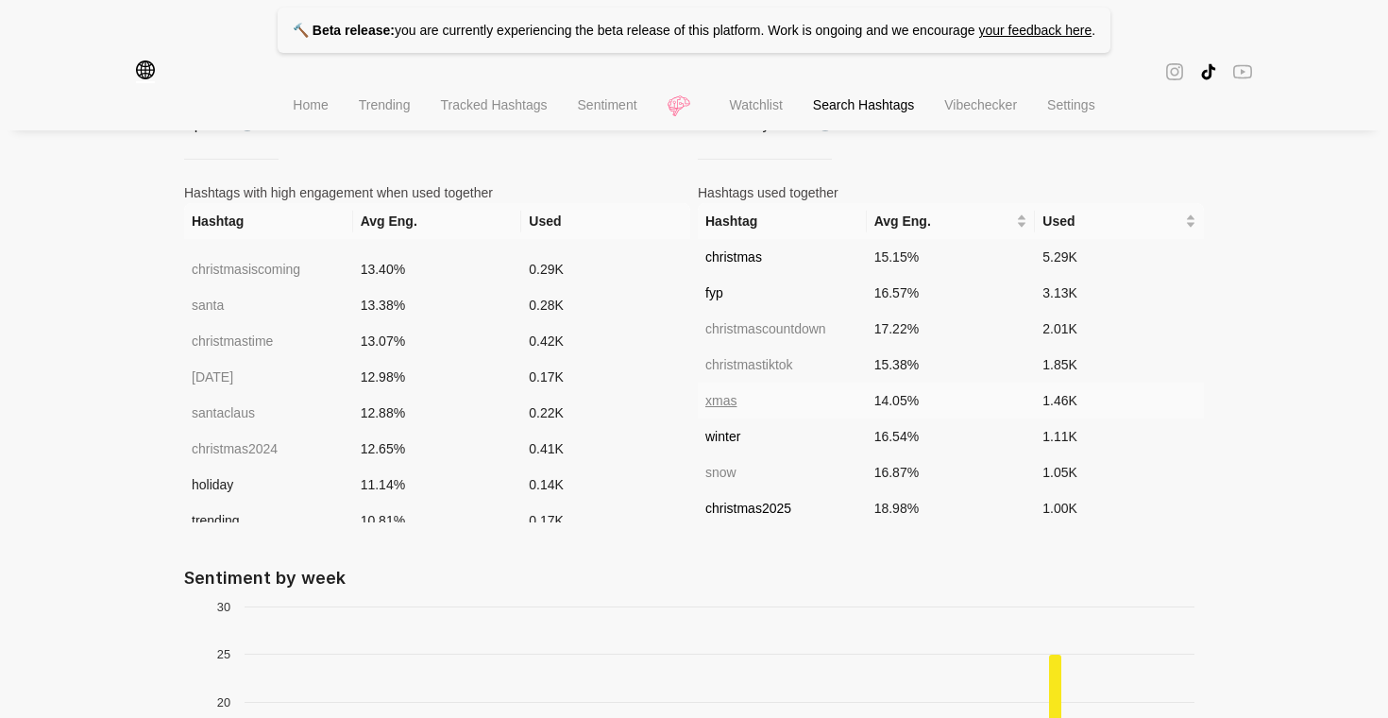 This screenshot has height=718, width=1388. Describe the element at coordinates (384, 105) in the screenshot. I see `span: Trending` at that location.